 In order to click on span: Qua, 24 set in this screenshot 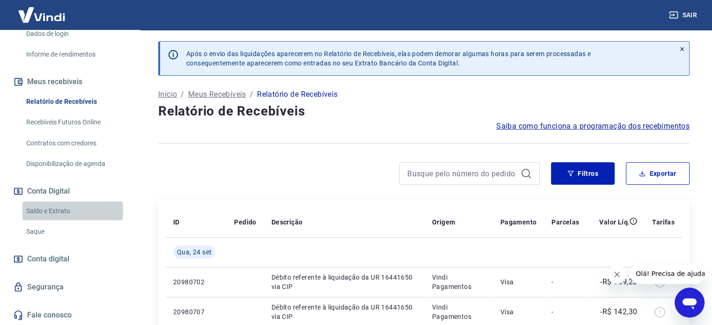, I will do `click(194, 252)`.